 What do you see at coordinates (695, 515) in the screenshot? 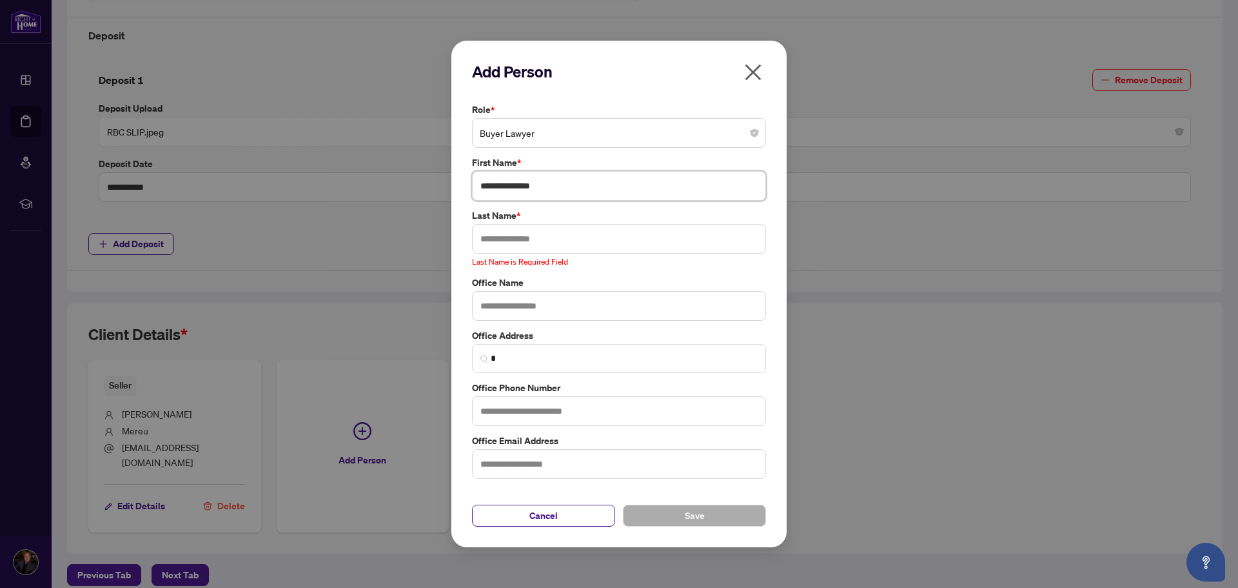
I see `button: Save` at bounding box center [695, 515].